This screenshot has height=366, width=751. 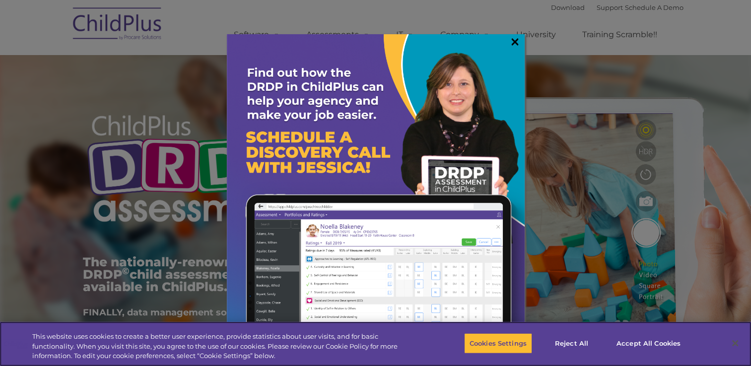 What do you see at coordinates (735, 344) in the screenshot?
I see `button: Close` at bounding box center [735, 344].